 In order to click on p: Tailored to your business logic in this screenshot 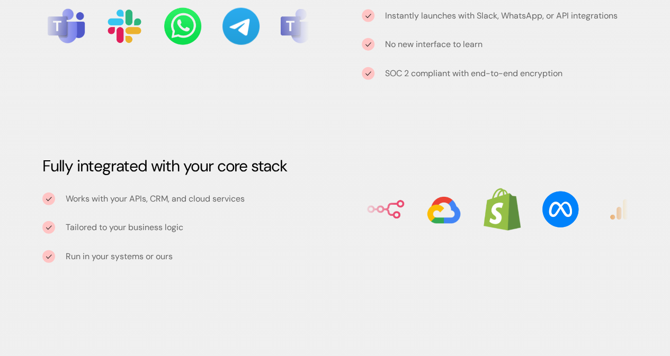, I will do `click(187, 228)`.